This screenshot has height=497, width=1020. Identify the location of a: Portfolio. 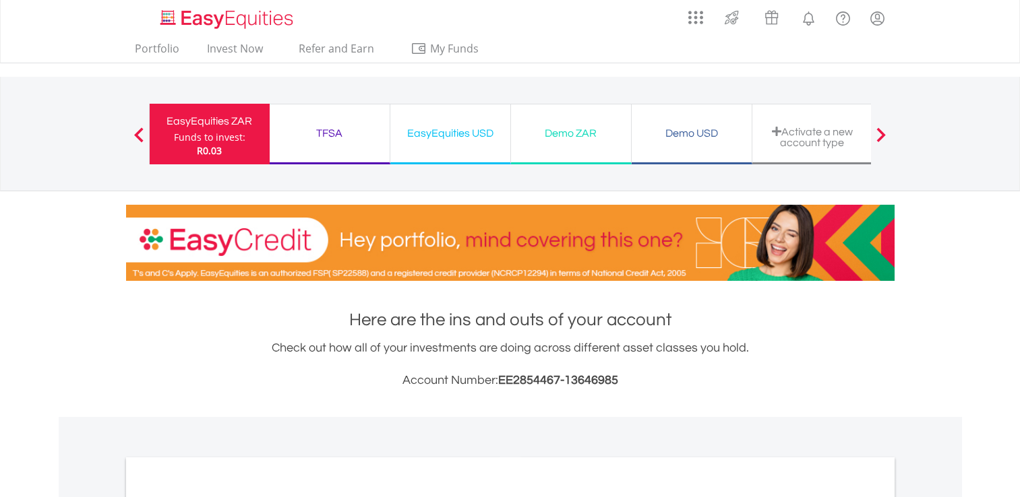
(157, 52).